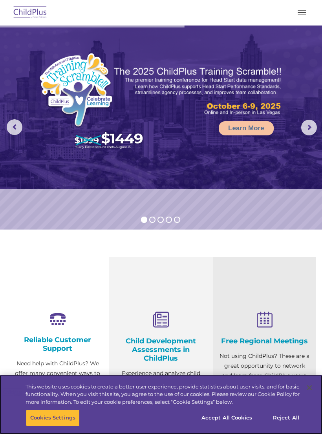 Image resolution: width=322 pixels, height=434 pixels. Describe the element at coordinates (161, 398) in the screenshot. I see `p: Experience and analyze child assessments and Head Start data management in one system with zero c...` at that location.